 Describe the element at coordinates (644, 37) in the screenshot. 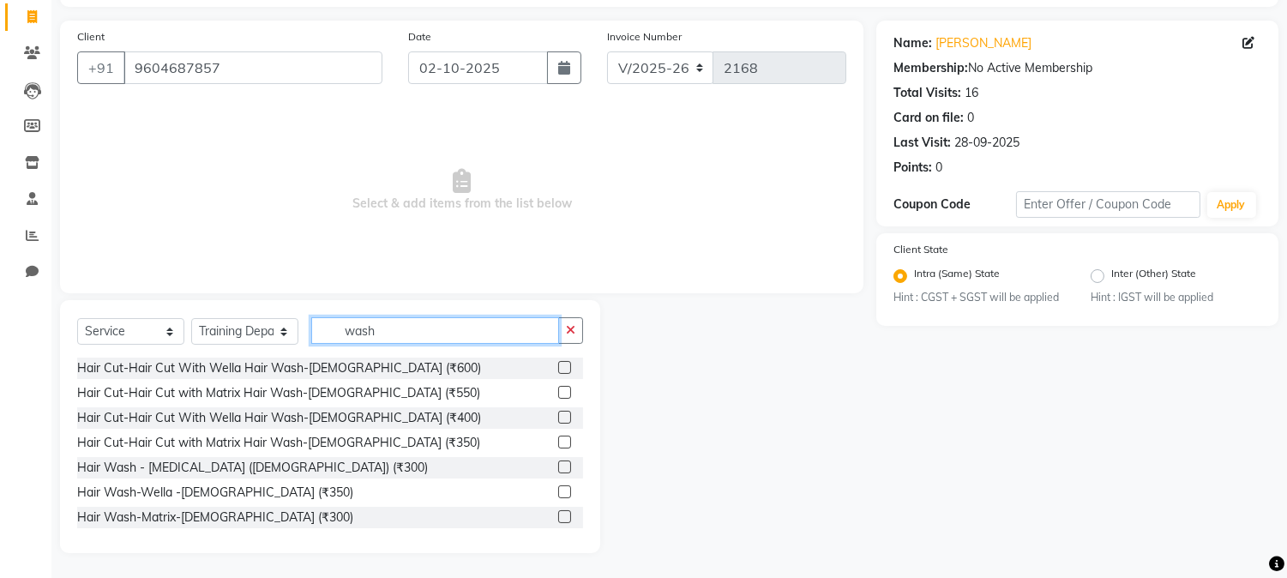

I see `label: Invoice Number` at that location.